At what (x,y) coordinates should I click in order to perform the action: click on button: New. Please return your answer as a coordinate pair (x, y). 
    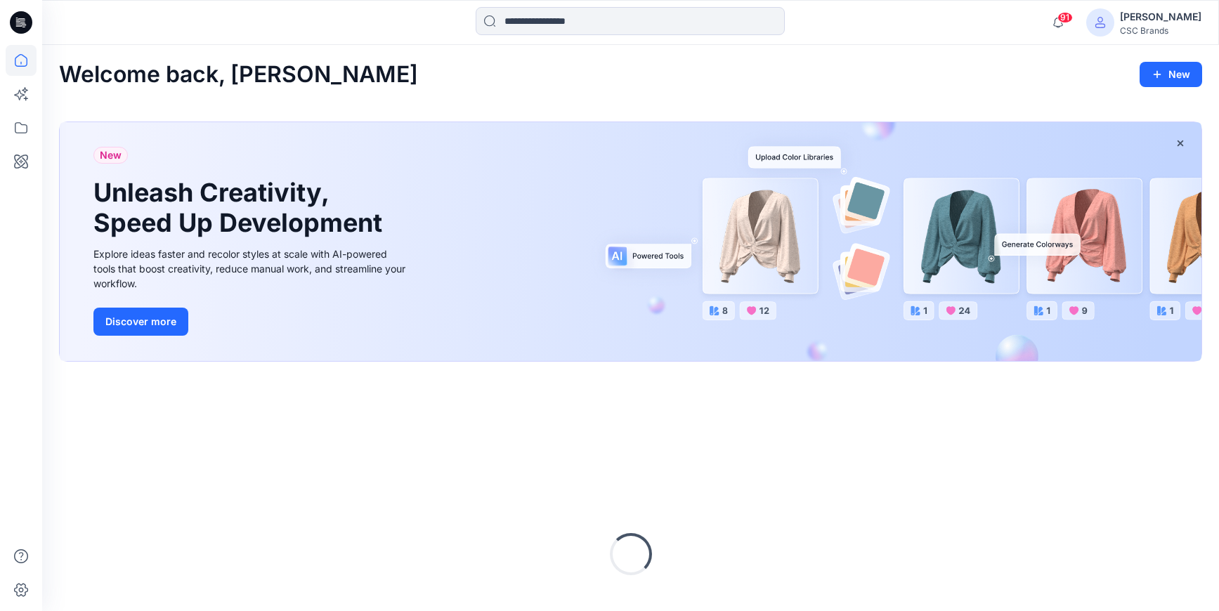
    Looking at the image, I should click on (1170, 74).